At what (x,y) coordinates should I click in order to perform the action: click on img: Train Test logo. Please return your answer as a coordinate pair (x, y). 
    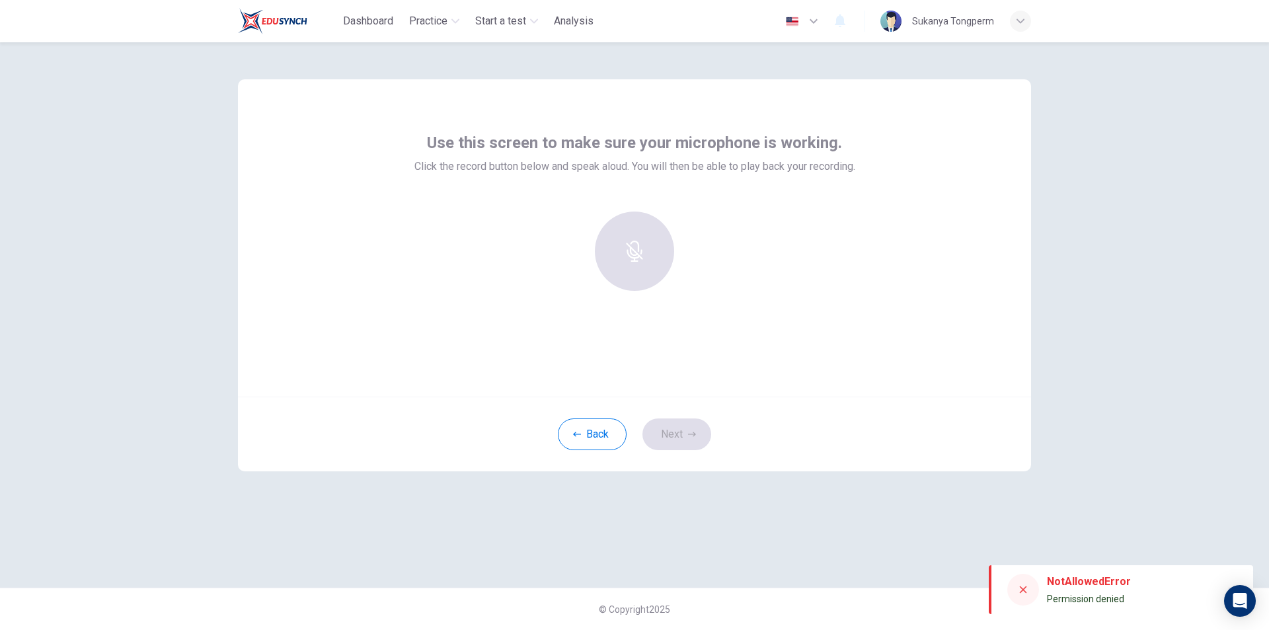
    Looking at the image, I should click on (272, 21).